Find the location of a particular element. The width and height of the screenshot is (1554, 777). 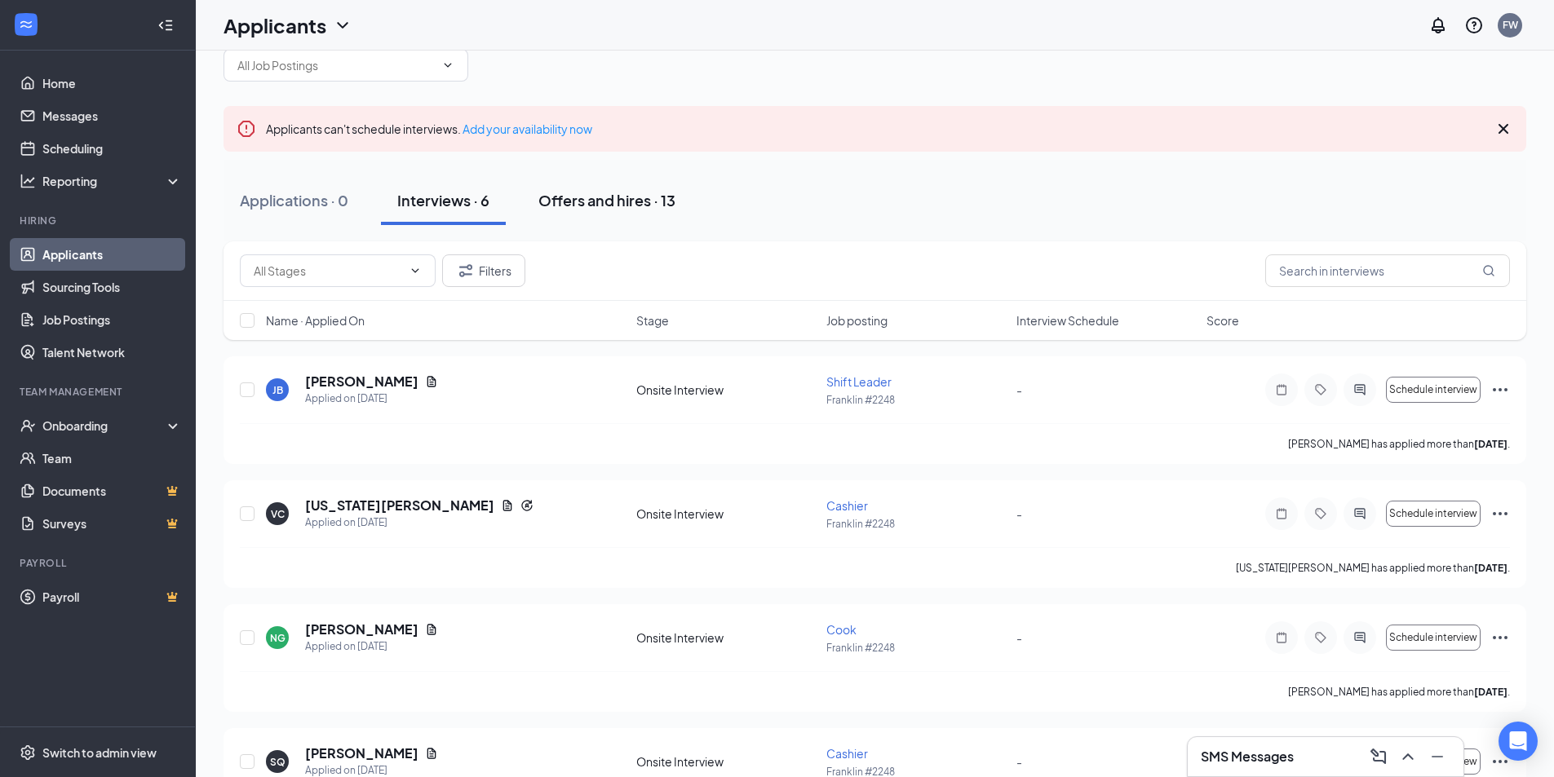

a: Team is located at coordinates (112, 458).